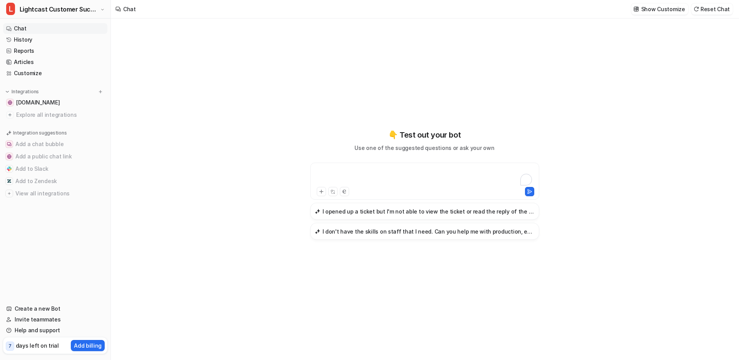 This screenshot has width=739, height=360. I want to click on img: customize, so click(636, 9).